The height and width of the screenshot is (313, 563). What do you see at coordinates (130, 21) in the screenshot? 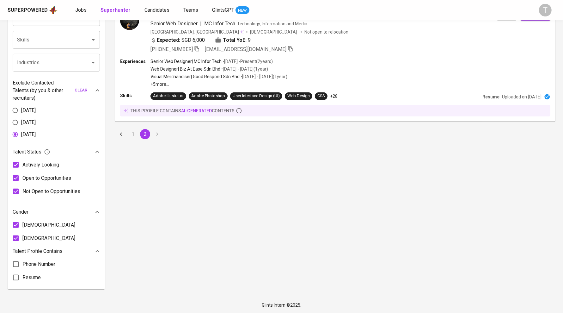
I see `img: c46e872e1a2a8d5780ac174da4686fc6.jpeg` at bounding box center [130, 21].